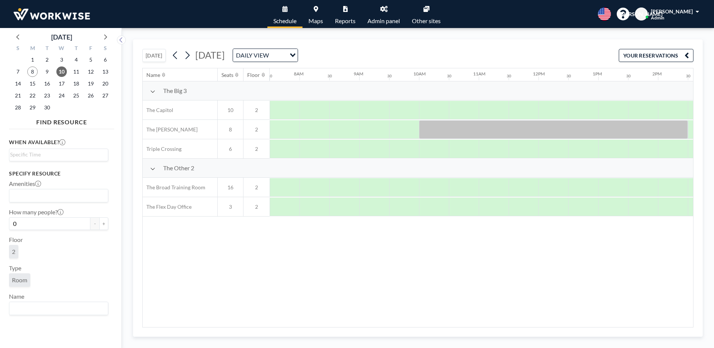 This screenshot has width=714, height=348. Describe the element at coordinates (345, 21) in the screenshot. I see `span: Reports` at that location.